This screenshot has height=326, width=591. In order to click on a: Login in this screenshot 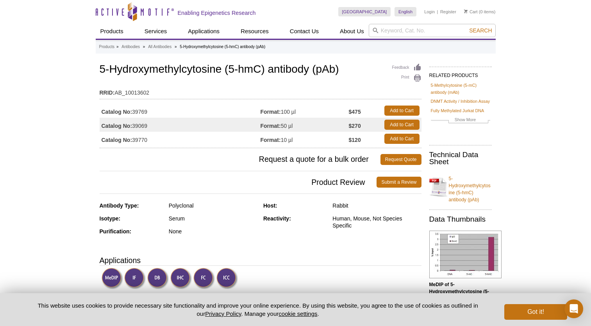, I will do `click(430, 12)`.